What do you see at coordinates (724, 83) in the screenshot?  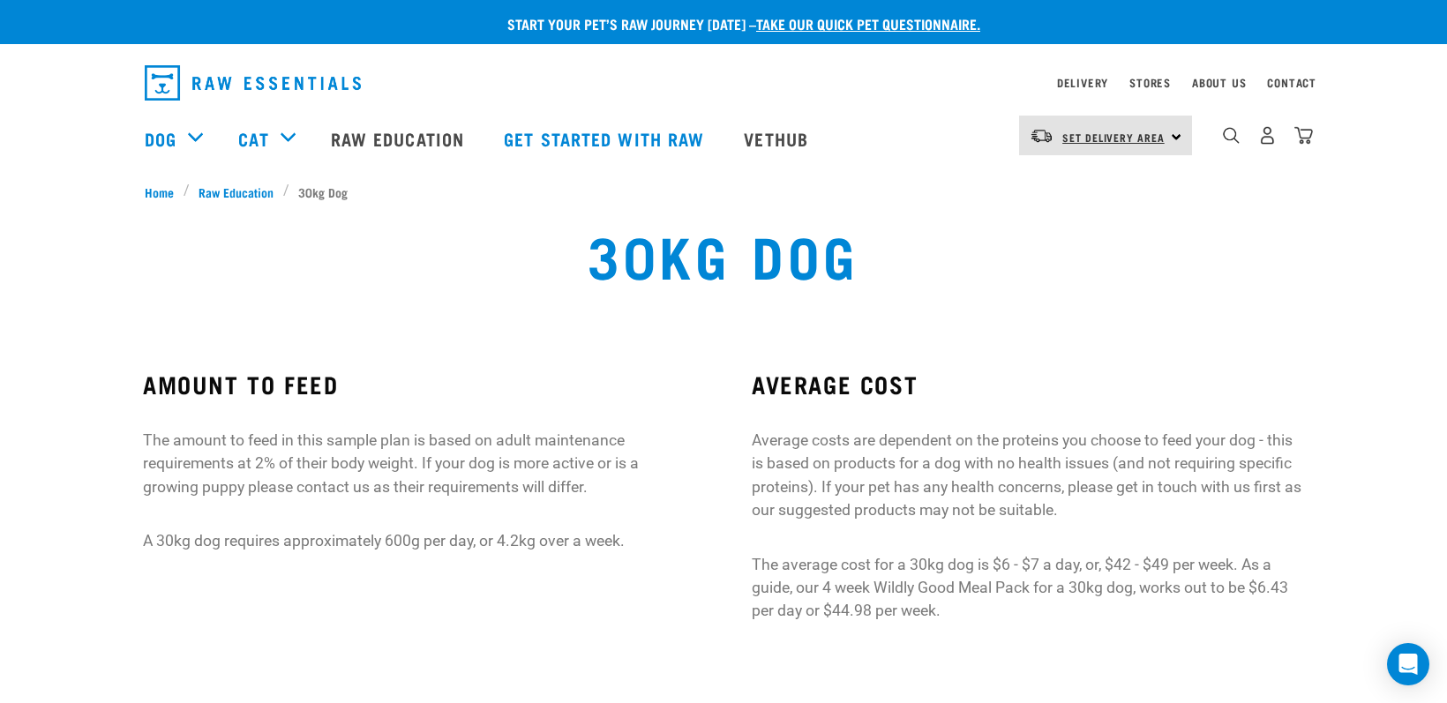 I see `nav: dropdown navigation` at bounding box center [724, 83].